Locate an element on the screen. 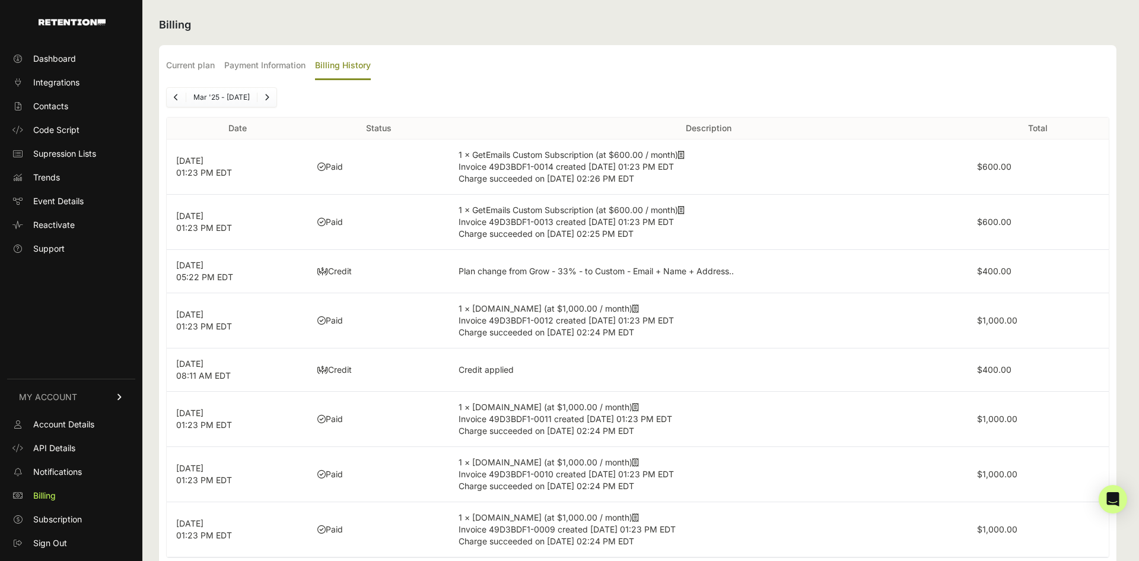 The image size is (1139, 561). a: Integrations is located at coordinates (71, 82).